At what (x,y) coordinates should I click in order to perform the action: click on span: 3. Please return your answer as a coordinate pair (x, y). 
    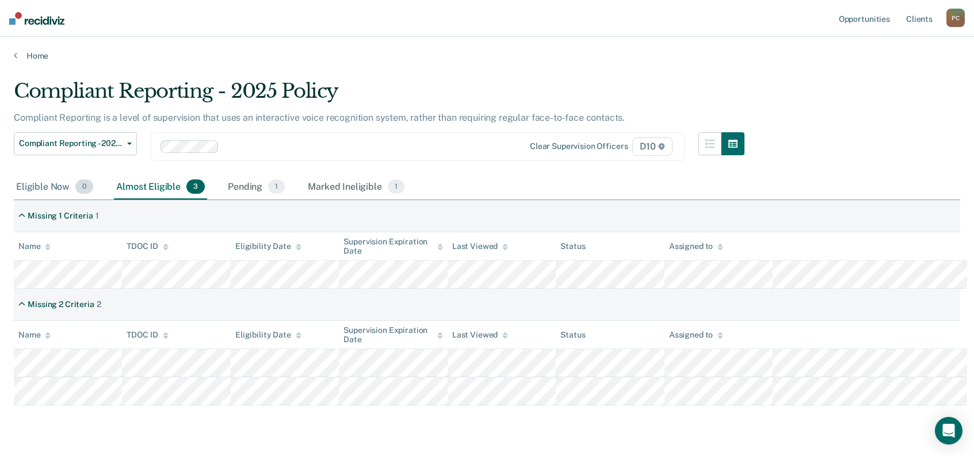
    Looking at the image, I should click on (196, 187).